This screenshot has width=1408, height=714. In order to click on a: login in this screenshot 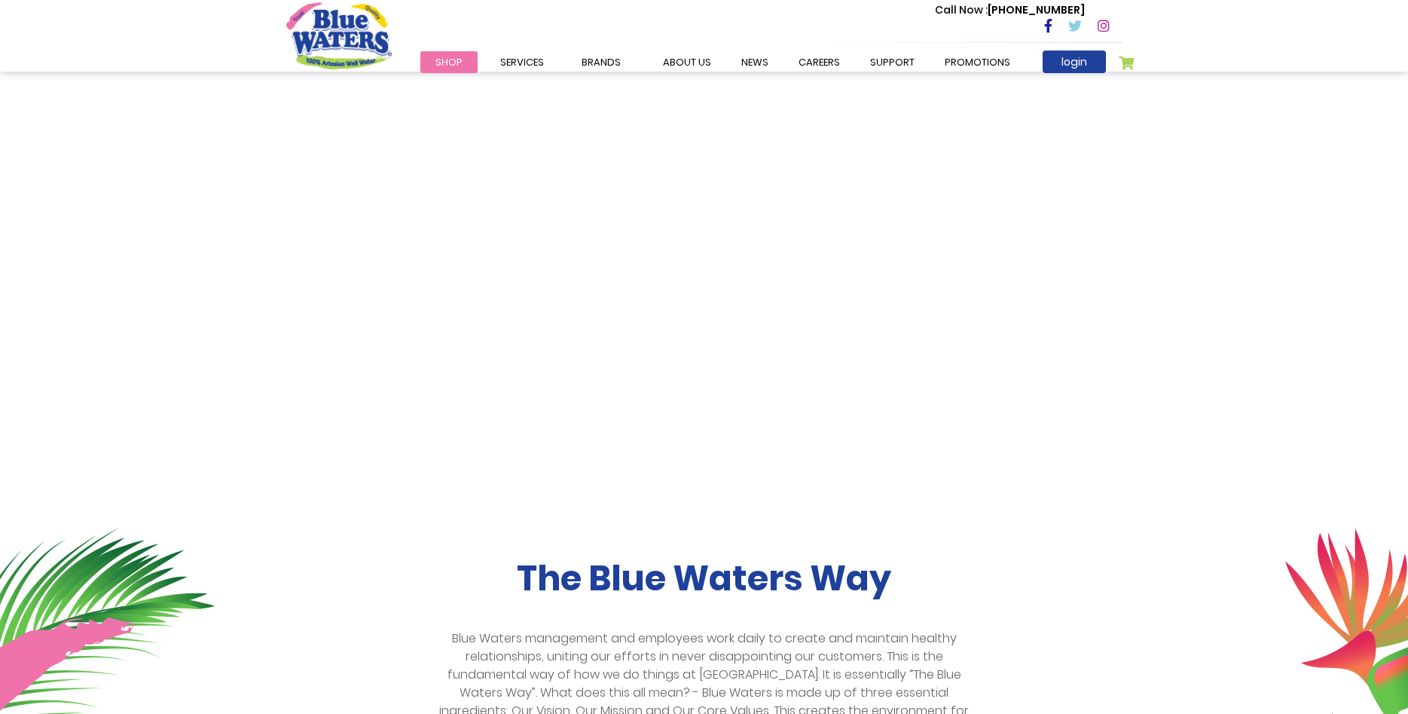, I will do `click(1074, 62)`.